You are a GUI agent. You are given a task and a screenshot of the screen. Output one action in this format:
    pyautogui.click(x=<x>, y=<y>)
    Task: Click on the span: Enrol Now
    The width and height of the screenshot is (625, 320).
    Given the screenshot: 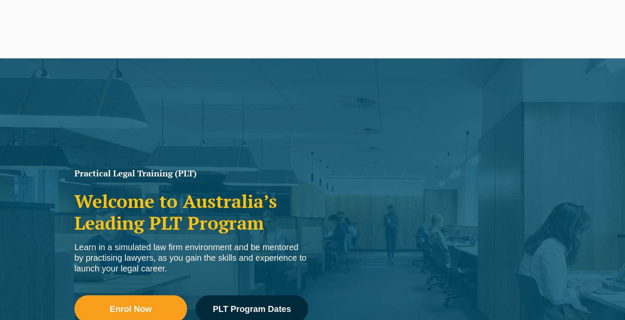 What is the action you would take?
    pyautogui.click(x=131, y=308)
    